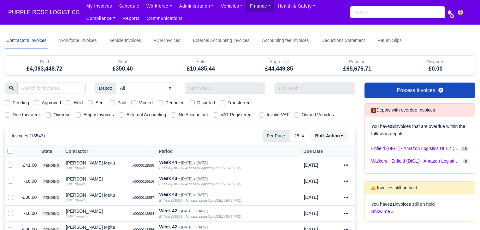  What do you see at coordinates (105, 88) in the screenshot?
I see `span: Depot:` at bounding box center [105, 88].